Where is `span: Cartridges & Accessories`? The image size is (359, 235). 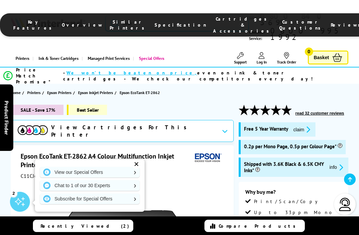 span: Cartridges & Accessories is located at coordinates (242, 25).